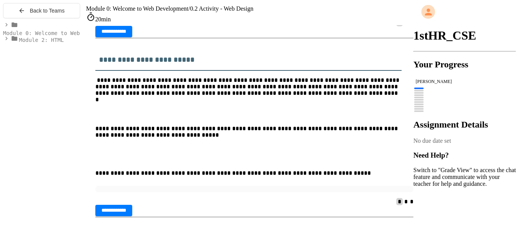  What do you see at coordinates (106, 19) in the screenshot?
I see `span: min` at bounding box center [106, 19].